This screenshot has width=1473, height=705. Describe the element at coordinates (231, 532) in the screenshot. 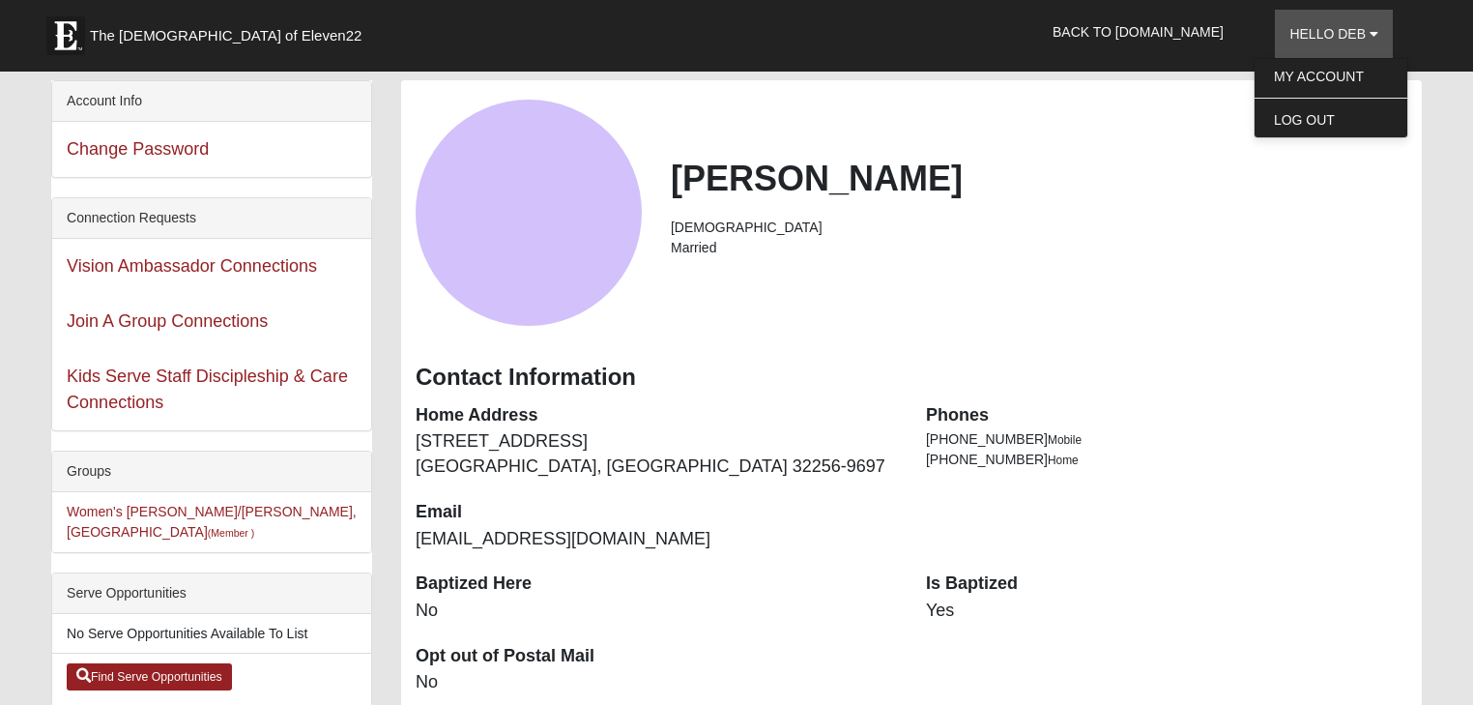

I see `small: (Member )` at that location.